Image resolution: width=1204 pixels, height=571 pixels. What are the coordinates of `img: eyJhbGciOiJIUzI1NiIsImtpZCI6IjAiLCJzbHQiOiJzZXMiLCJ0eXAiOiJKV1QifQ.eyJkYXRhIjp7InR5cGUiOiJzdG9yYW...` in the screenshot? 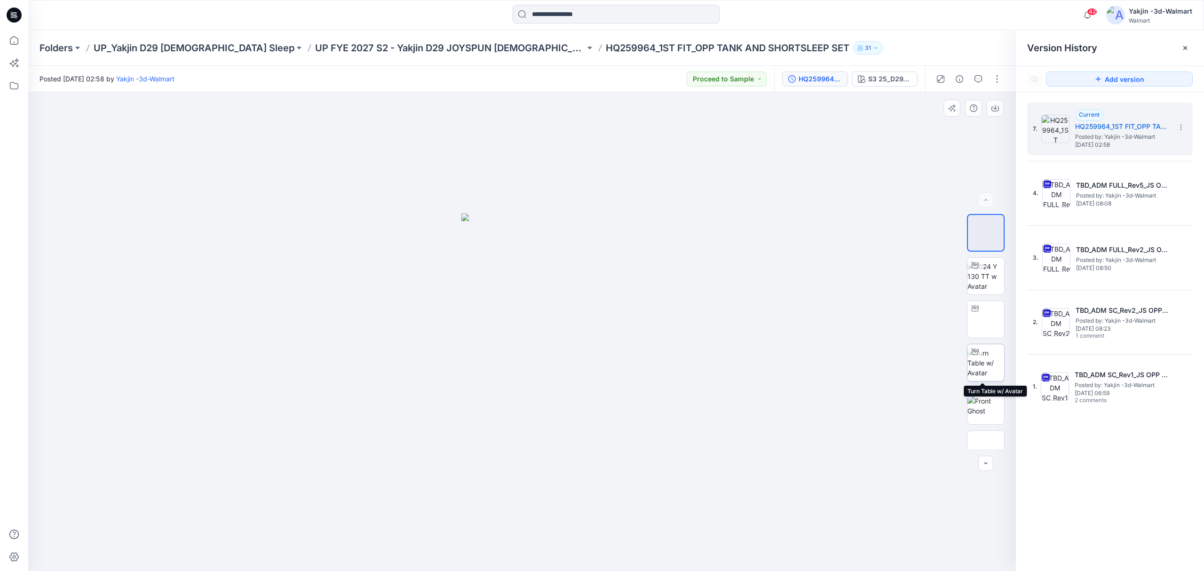 It's located at (522, 392).